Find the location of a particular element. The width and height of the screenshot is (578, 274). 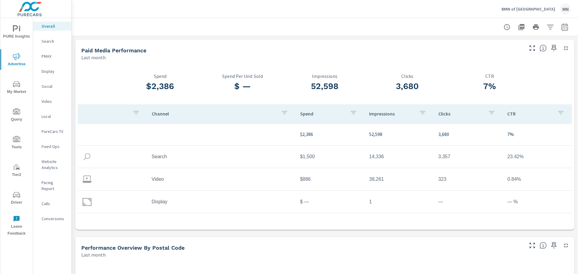

button: Apply Filters is located at coordinates (551, 27).